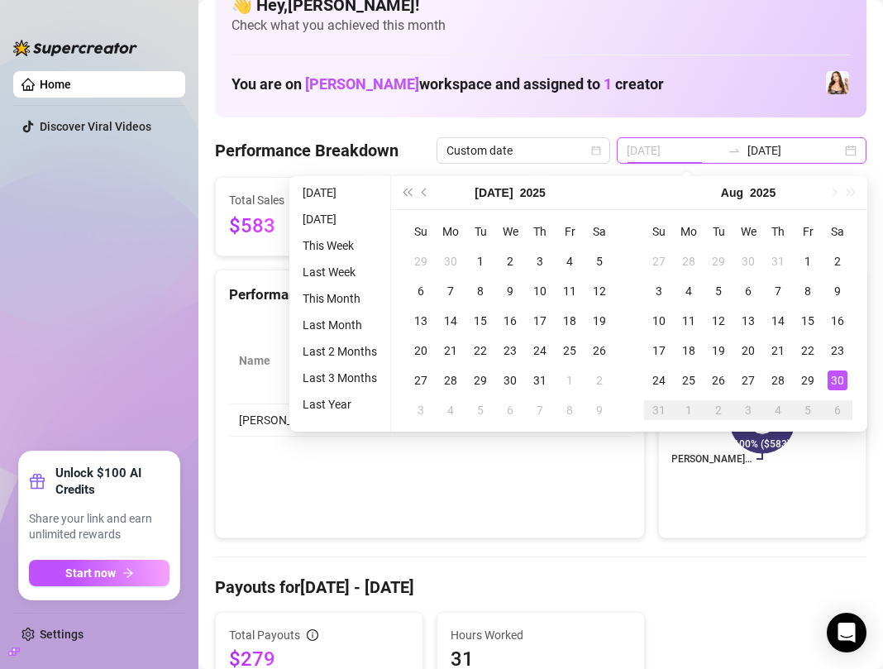 The height and width of the screenshot is (669, 883). What do you see at coordinates (569, 350) in the screenshot?
I see `td: 2025-07-25` at bounding box center [569, 350].